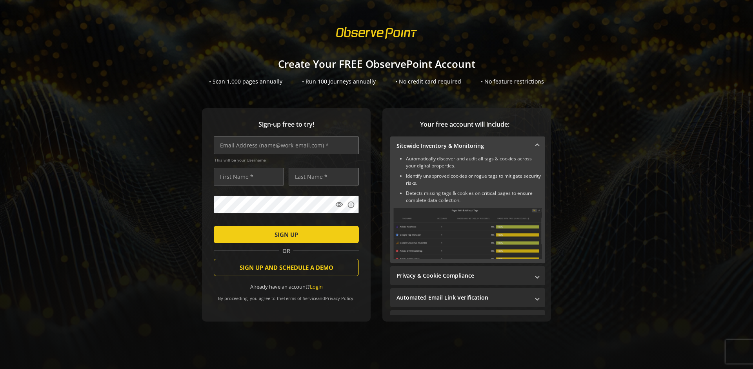  What do you see at coordinates (512, 82) in the screenshot?
I see `div: • No feature restrictions` at bounding box center [512, 82].